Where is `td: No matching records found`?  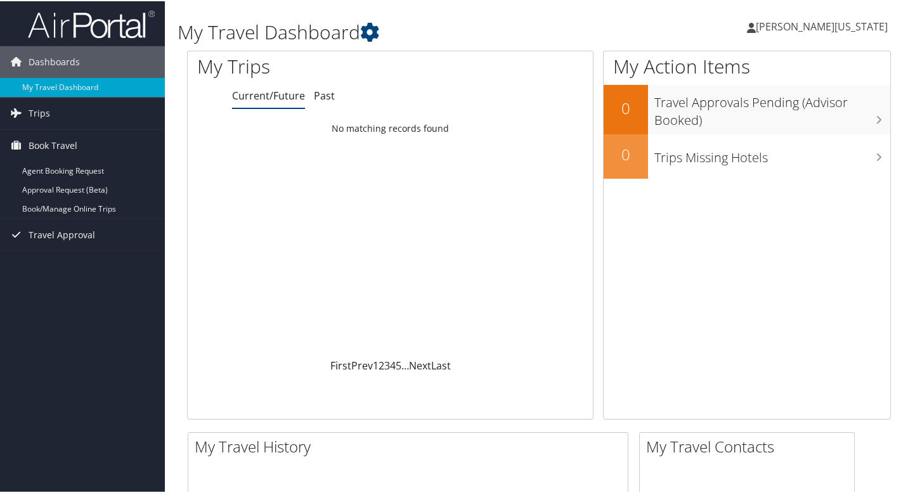 td: No matching records found is located at coordinates (390, 127).